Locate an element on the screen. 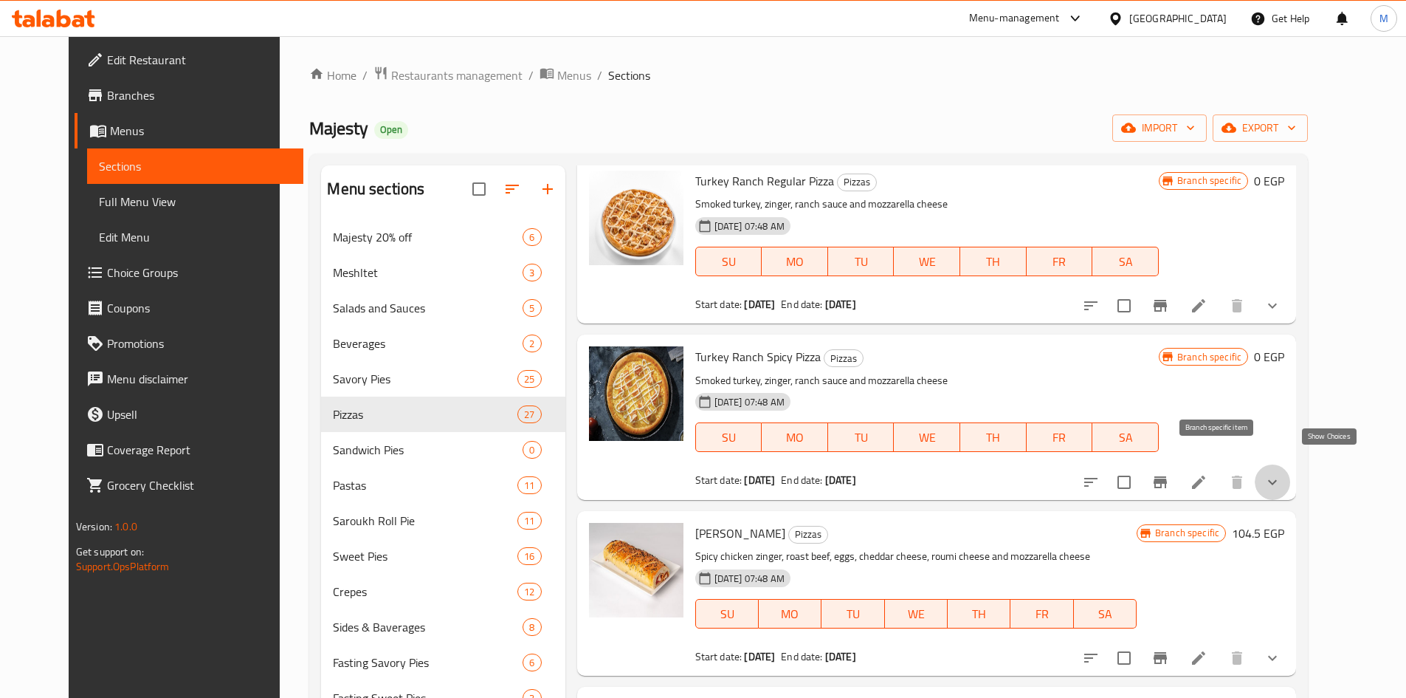  span: M is located at coordinates (1384, 18).